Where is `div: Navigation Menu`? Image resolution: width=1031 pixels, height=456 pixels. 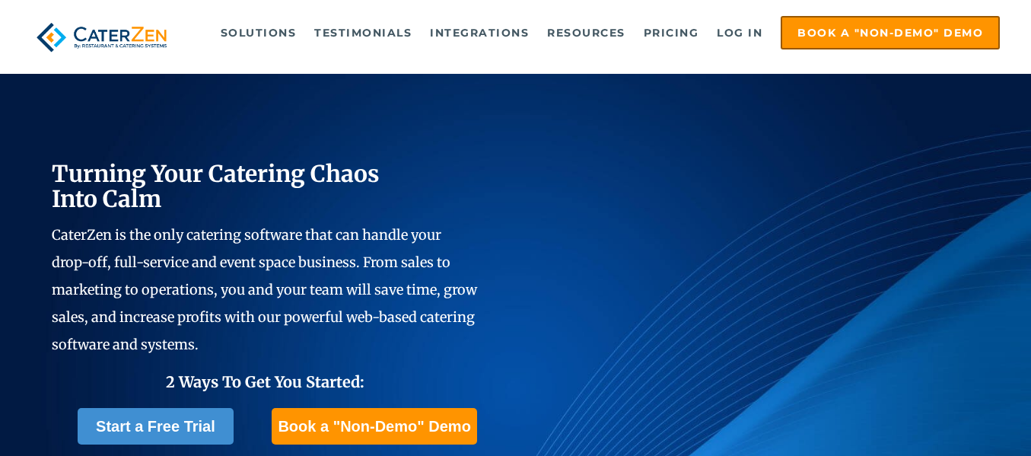 div: Navigation Menu is located at coordinates (598, 33).